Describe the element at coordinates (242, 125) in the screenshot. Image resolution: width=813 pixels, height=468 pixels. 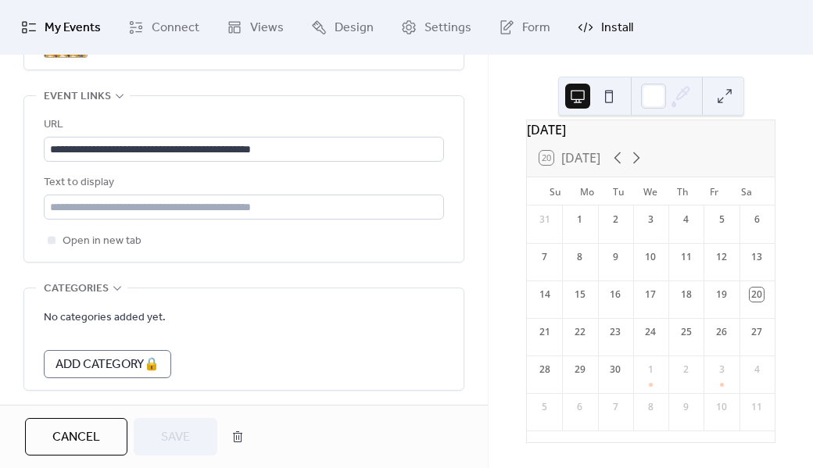
I see `div: URL` at that location.